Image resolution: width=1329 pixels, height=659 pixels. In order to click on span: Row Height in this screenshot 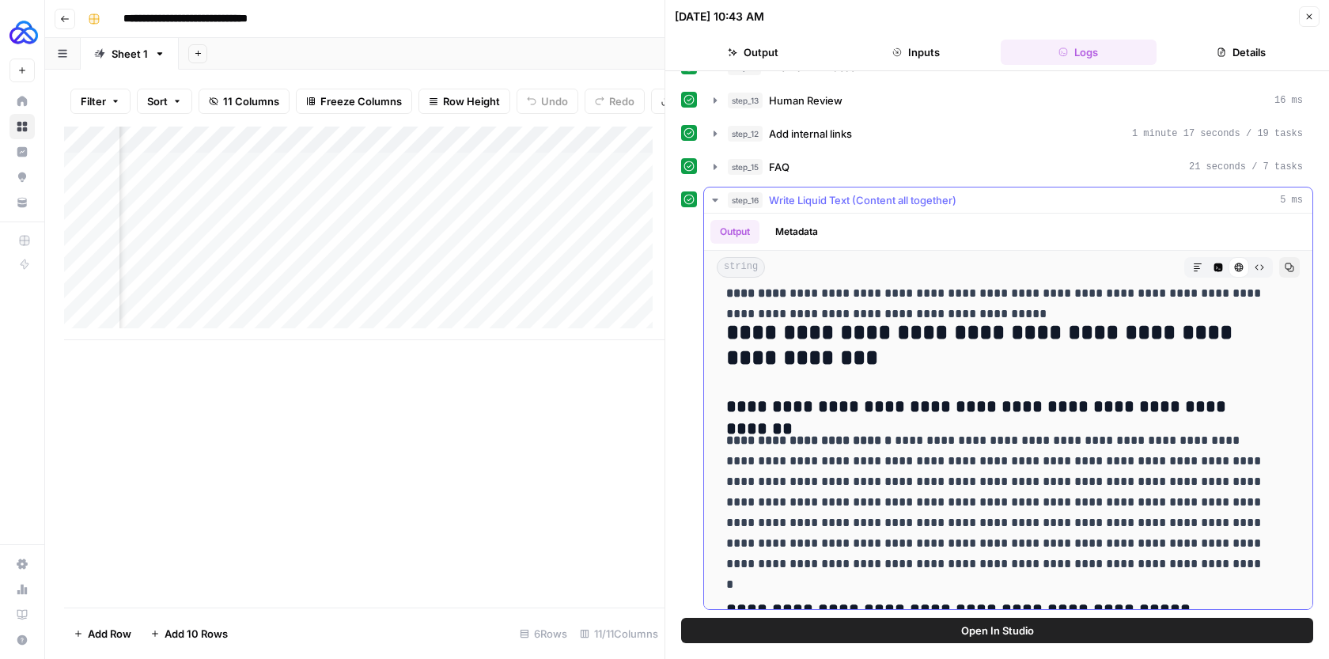, I will do `click(471, 101)`.